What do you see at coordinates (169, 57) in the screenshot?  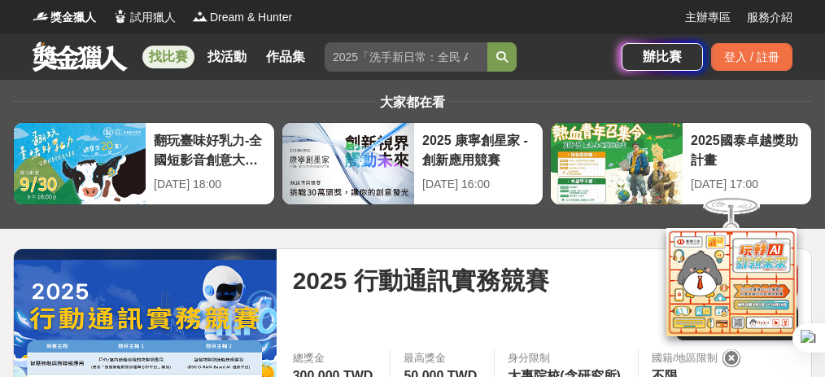 I see `a: 找比賽` at bounding box center [169, 57].